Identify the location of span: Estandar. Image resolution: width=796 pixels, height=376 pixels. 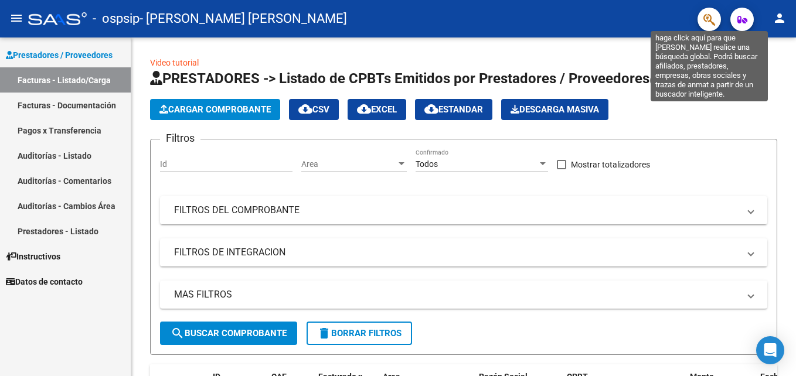
(454, 110).